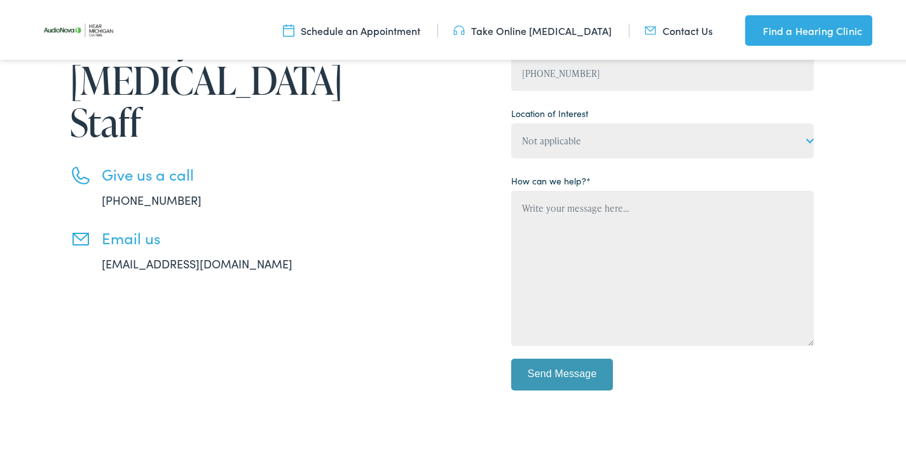  Describe the element at coordinates (549, 111) in the screenshot. I see `label: Location of Interest` at that location.